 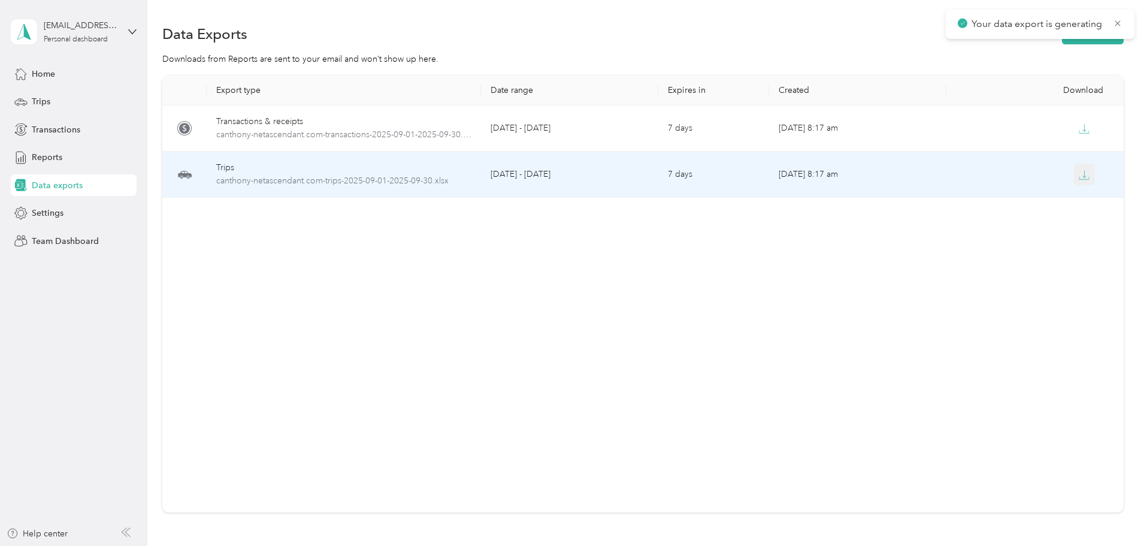 I want to click on span: canthony-netascendant.com-trips-2025-09-01-2025-09-30.xlsx, so click(x=344, y=181).